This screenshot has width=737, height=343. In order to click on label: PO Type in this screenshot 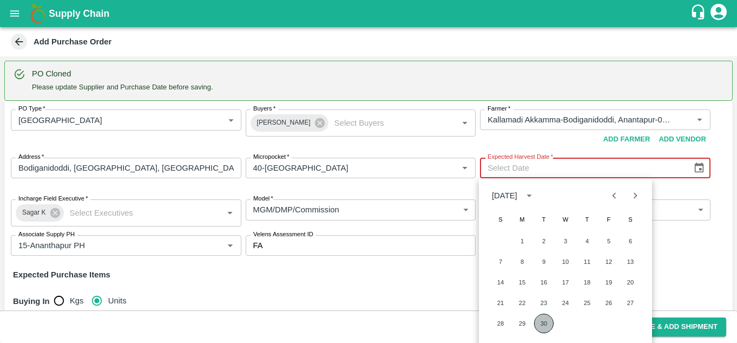, I will do `click(32, 109)`.